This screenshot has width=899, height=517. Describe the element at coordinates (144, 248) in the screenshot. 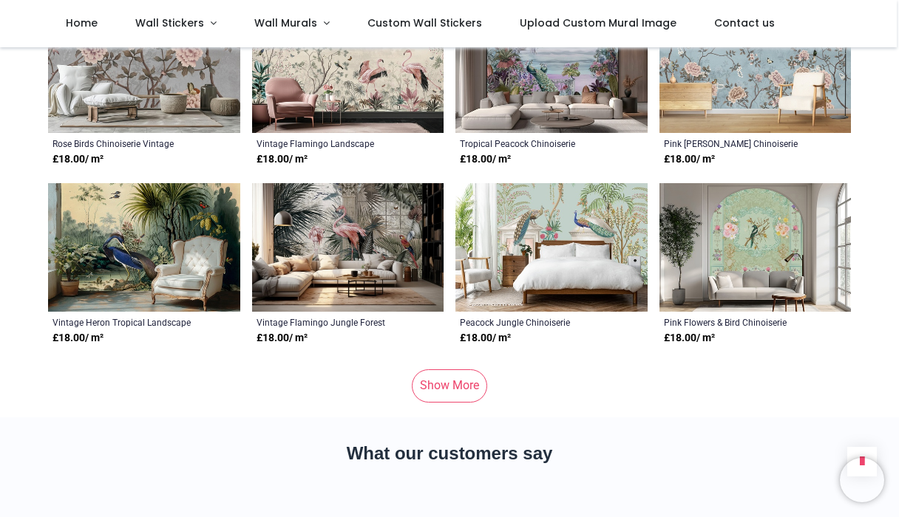

I see `img: Vintage Heron Tropical Landscape Wall Mural Wallpaper` at that location.